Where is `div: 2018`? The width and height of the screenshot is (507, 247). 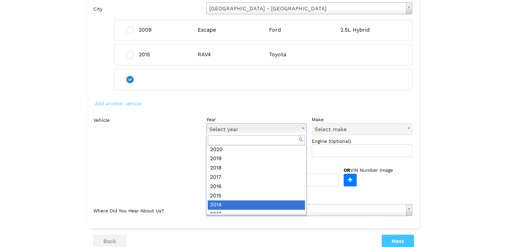
div: 2018 is located at coordinates (257, 168).